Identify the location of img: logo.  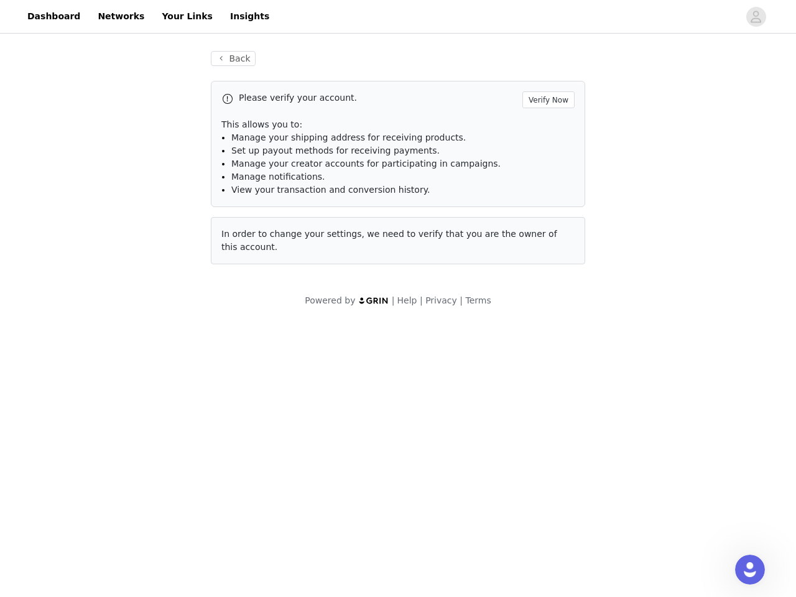
(374, 300).